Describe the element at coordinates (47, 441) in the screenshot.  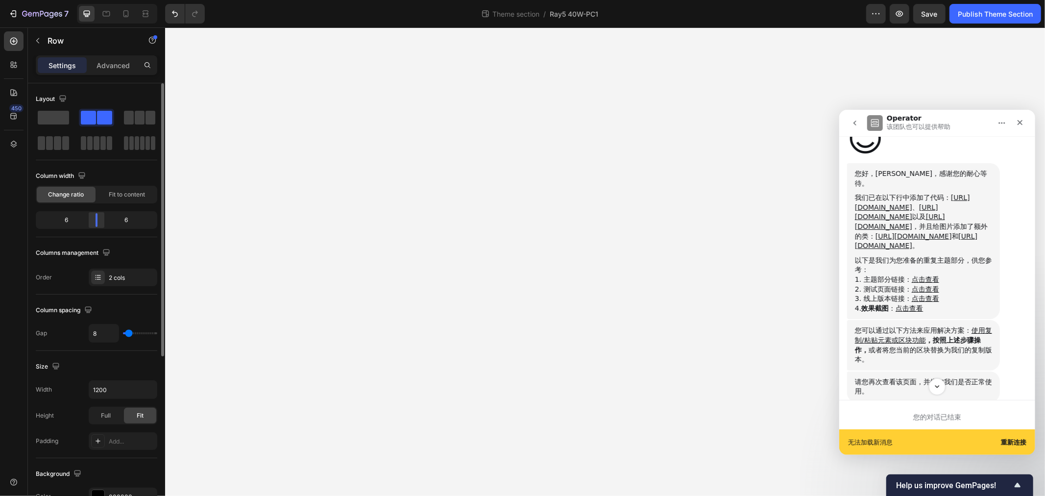
I see `div: Padding` at that location.